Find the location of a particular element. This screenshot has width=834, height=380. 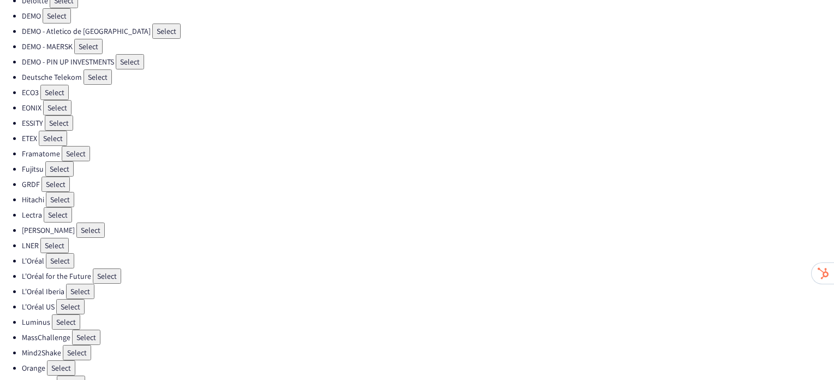

li: MassChallenge is located at coordinates (428, 337).